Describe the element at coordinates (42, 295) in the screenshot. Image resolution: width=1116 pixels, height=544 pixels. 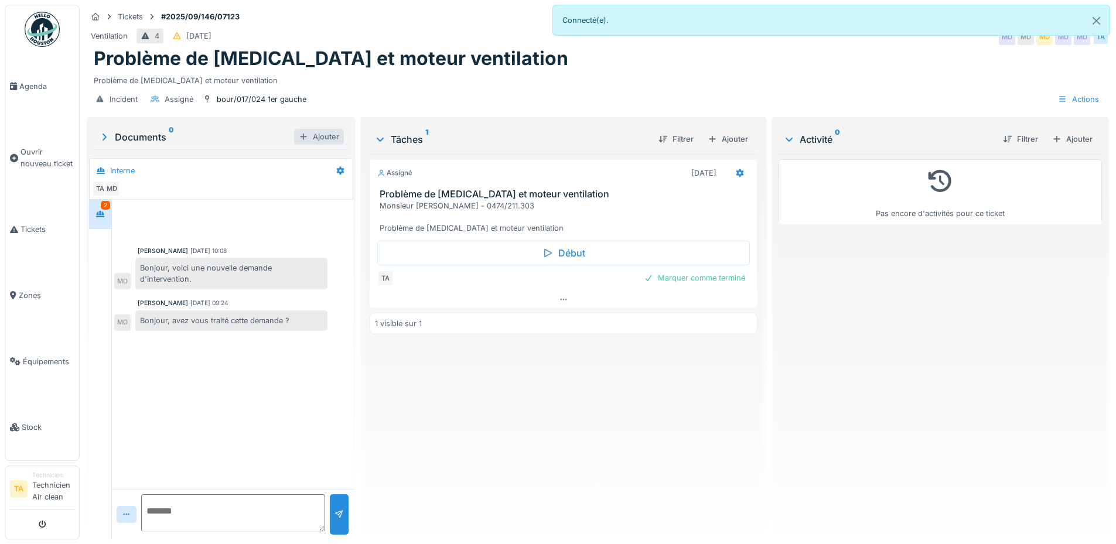
I see `a: Zones` at that location.